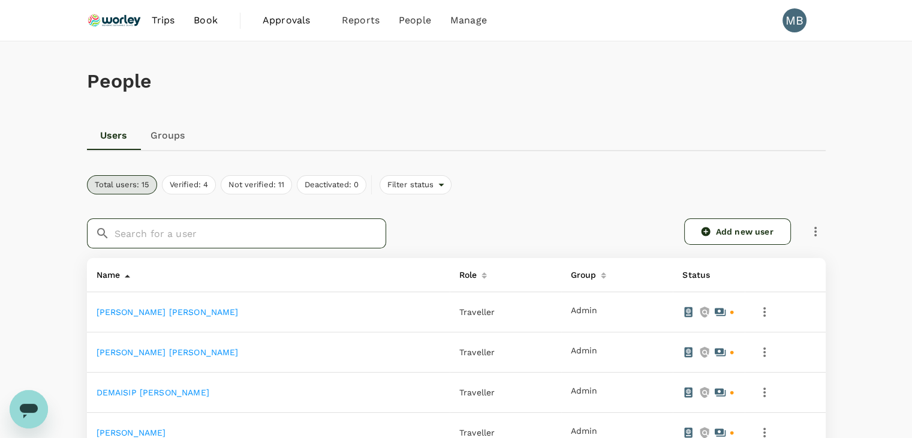 This screenshot has width=912, height=438. What do you see at coordinates (114, 136) in the screenshot?
I see `a: Users` at bounding box center [114, 136].